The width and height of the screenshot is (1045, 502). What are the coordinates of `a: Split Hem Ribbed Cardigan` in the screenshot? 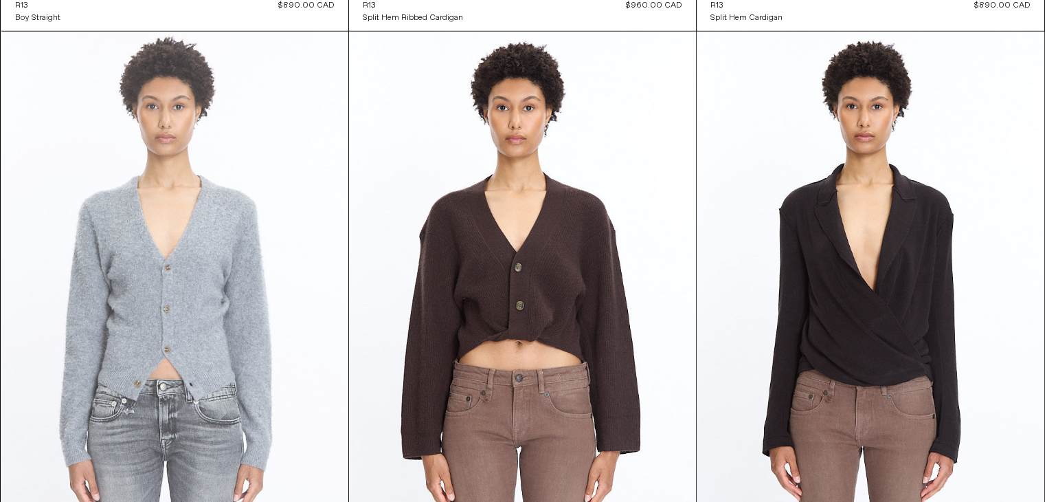 It's located at (413, 18).